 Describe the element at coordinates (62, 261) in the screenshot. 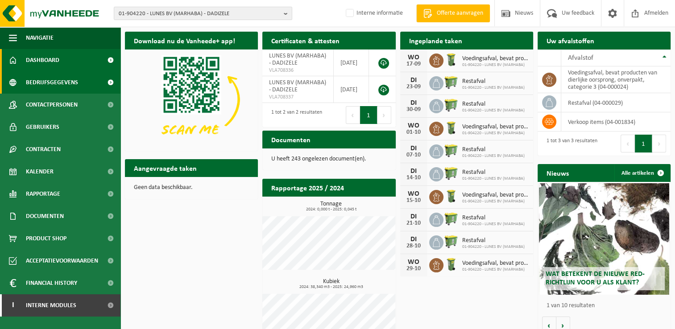

I see `span: Acceptatievoorwaarden` at that location.